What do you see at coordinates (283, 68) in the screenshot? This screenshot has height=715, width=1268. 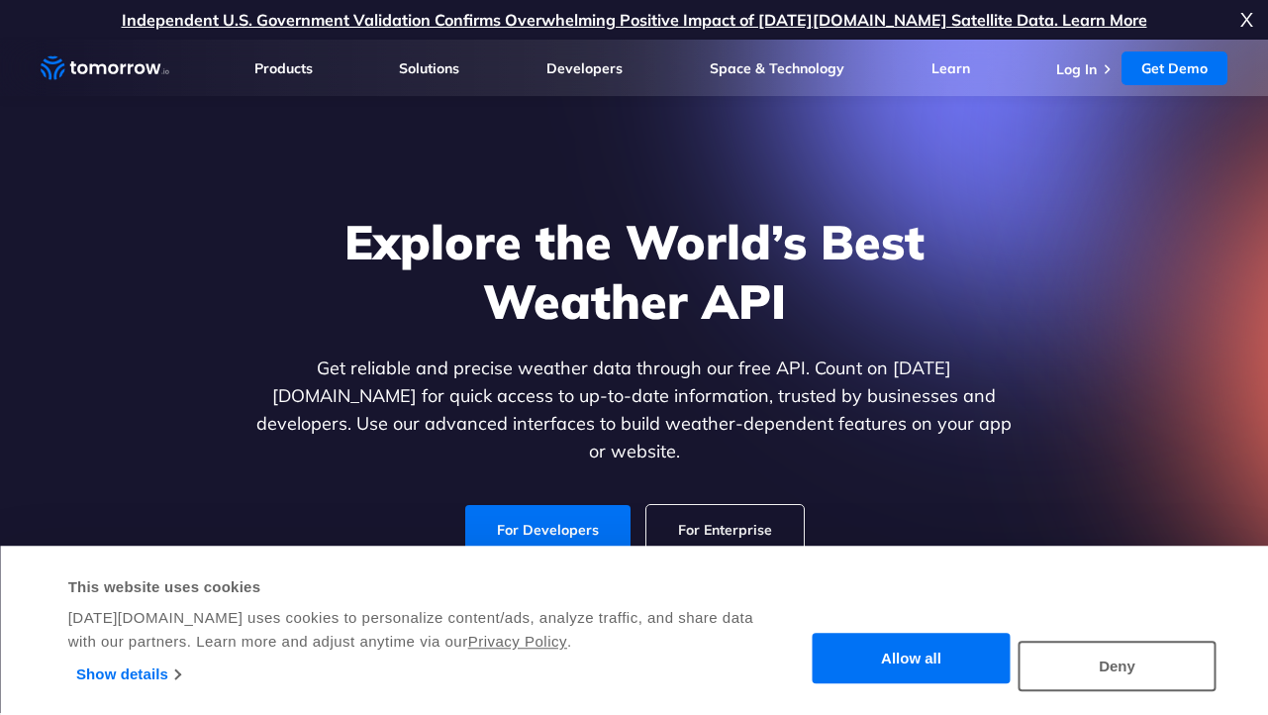 I see `a: Products` at bounding box center [283, 68].